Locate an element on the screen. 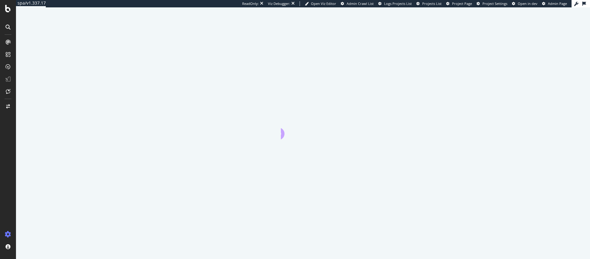  a: Projects List is located at coordinates (429, 4).